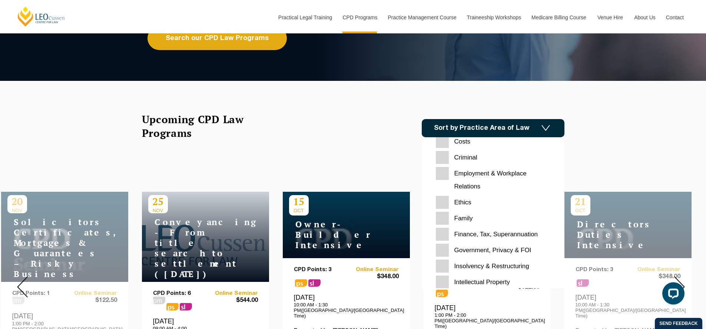 The image size is (706, 329). What do you see at coordinates (493, 212) in the screenshot?
I see `div: Sort by Practice Area of Law` at bounding box center [493, 212].